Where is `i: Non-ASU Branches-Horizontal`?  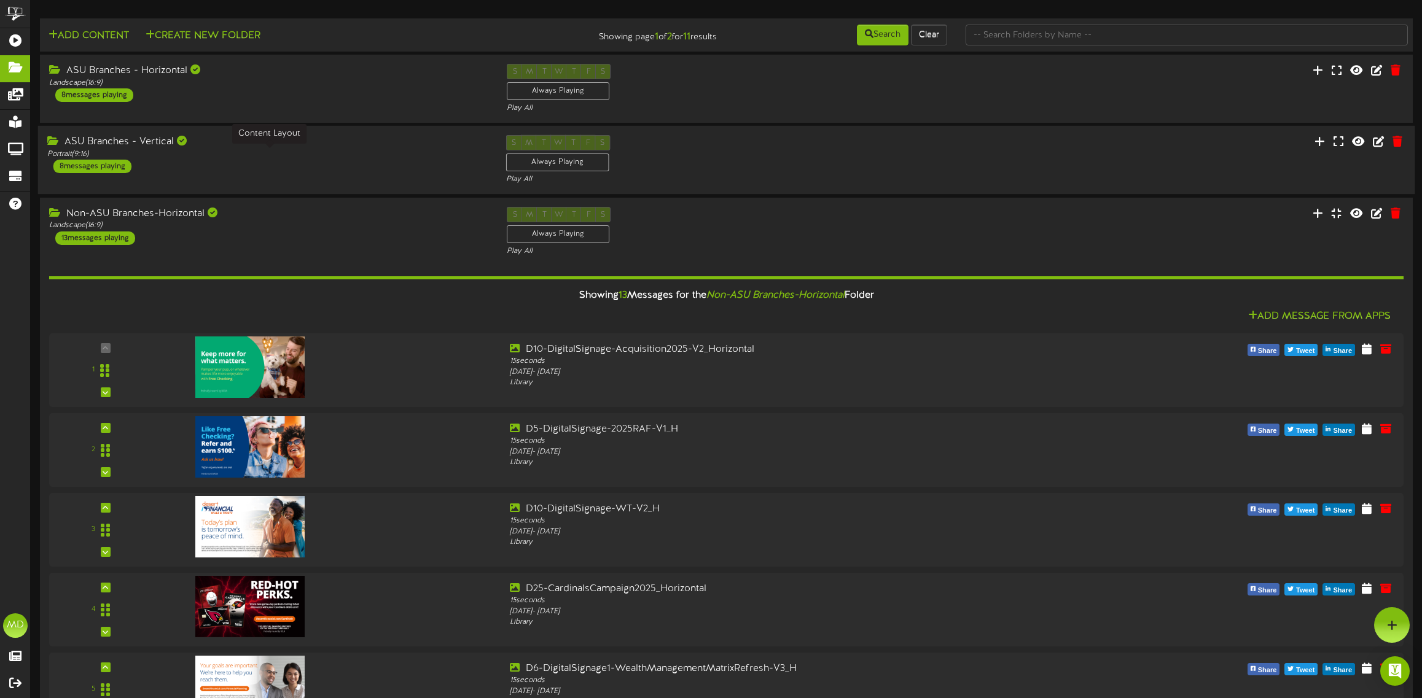 i: Non-ASU Branches-Horizontal is located at coordinates (775, 295).